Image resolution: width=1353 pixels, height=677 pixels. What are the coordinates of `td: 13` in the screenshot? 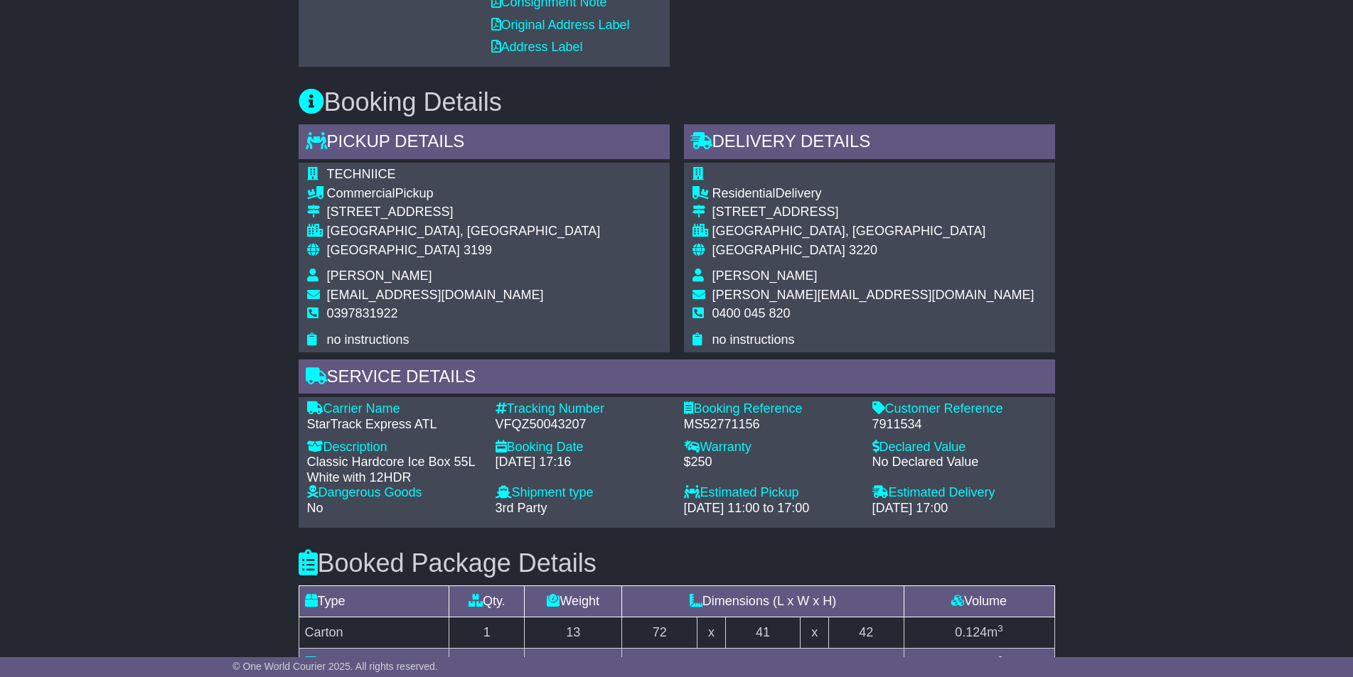 It's located at (573, 633).